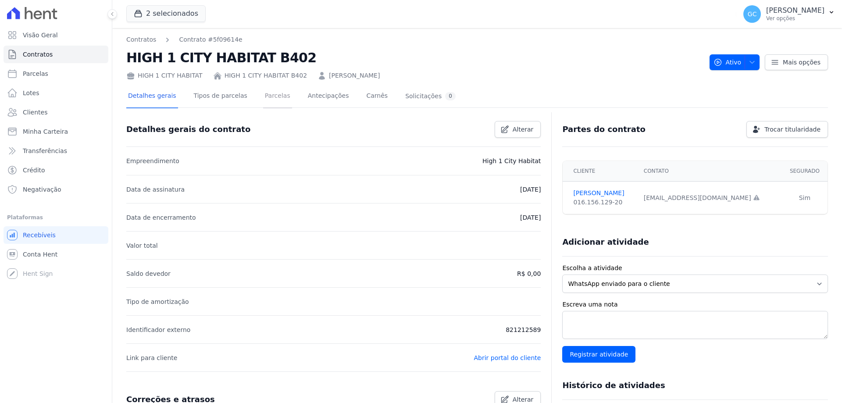 The height and width of the screenshot is (403, 842). I want to click on a: Contrato #5f09614e, so click(211, 39).